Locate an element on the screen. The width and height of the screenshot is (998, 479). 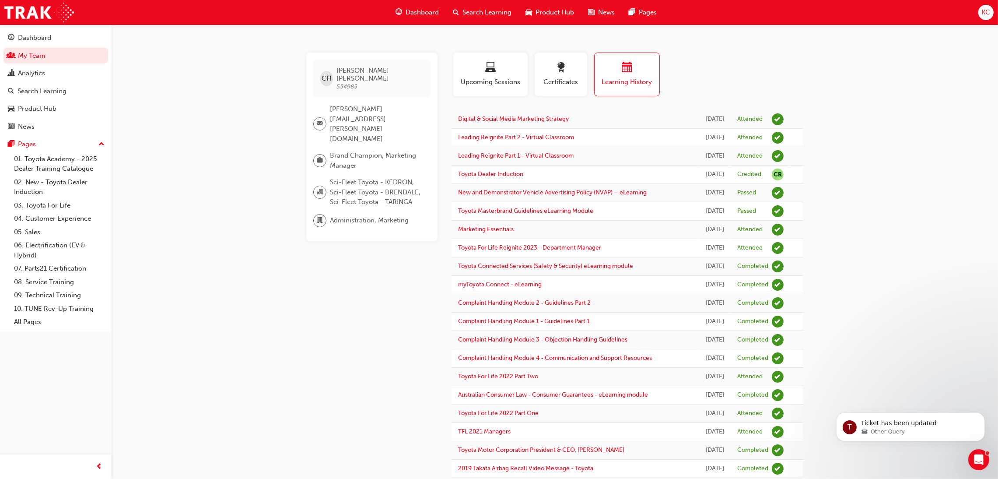
span: news-icon is located at coordinates (11, 127).